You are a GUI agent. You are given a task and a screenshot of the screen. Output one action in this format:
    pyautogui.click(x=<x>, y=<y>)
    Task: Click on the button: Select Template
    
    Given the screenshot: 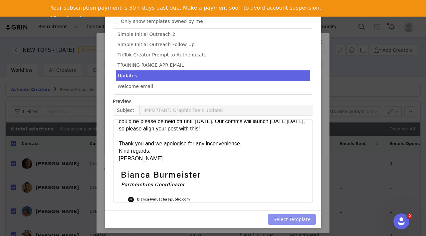 What is the action you would take?
    pyautogui.click(x=292, y=220)
    